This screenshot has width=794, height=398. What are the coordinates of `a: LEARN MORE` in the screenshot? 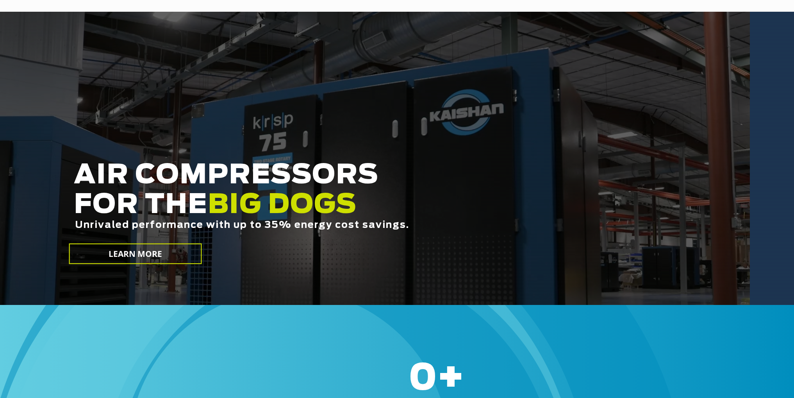 It's located at (135, 253).